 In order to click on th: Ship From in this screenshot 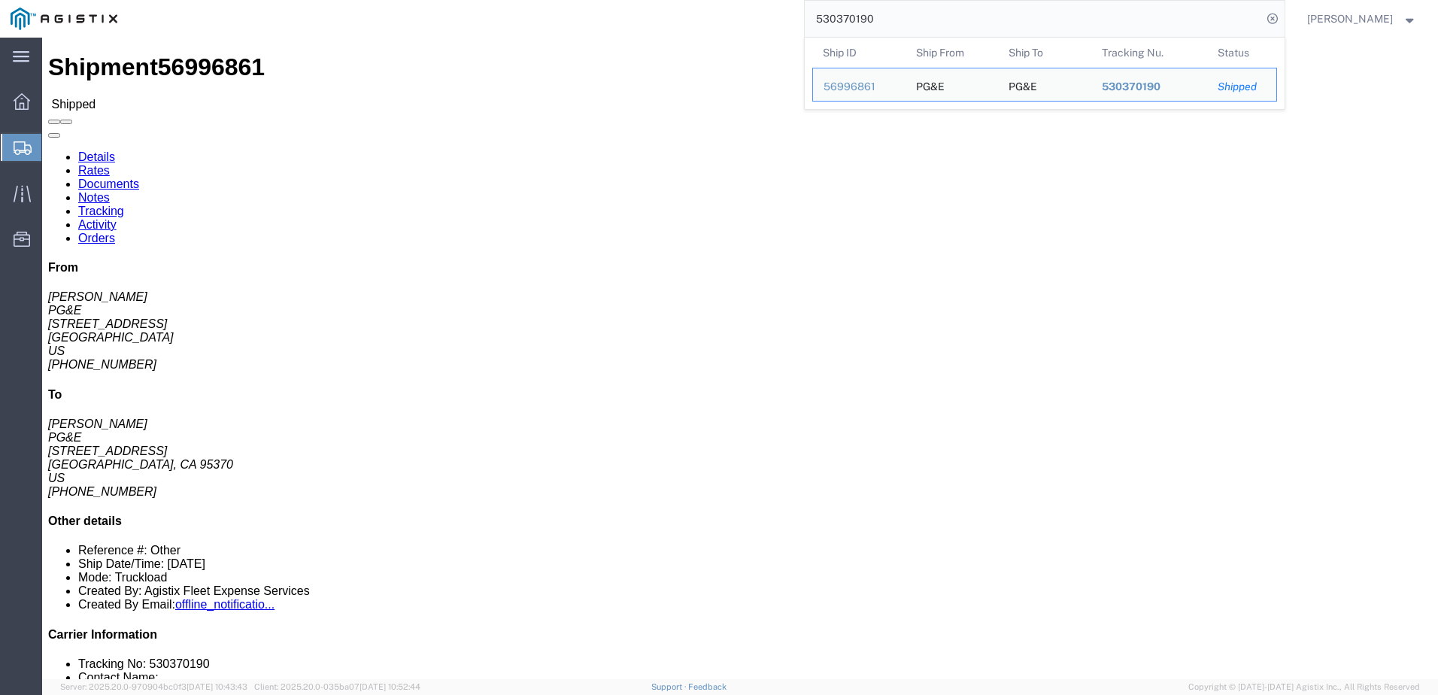, I will do `click(951, 53)`.